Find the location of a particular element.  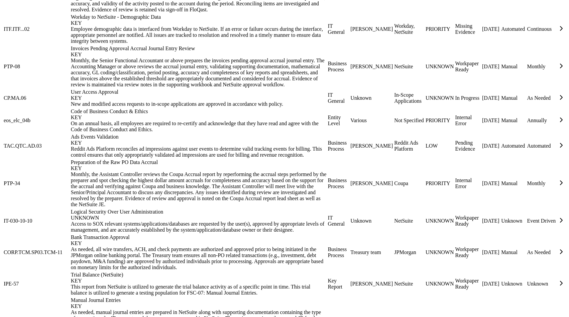

div: Coupa is located at coordinates (409, 183).